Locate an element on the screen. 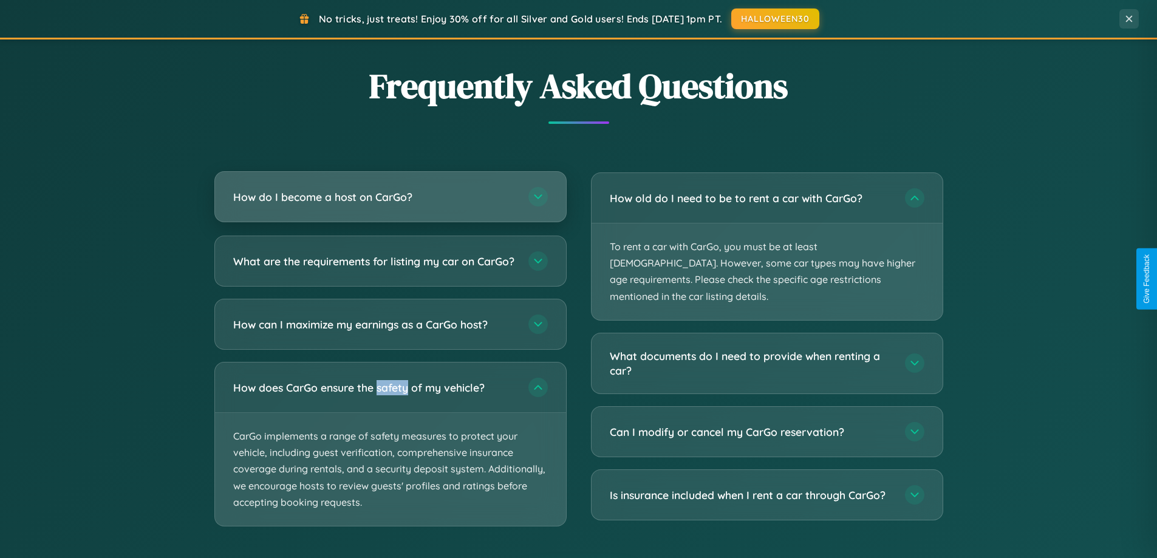 The height and width of the screenshot is (558, 1157). h3: Is insurance included when I rent a car through CarGo? is located at coordinates (752, 495).